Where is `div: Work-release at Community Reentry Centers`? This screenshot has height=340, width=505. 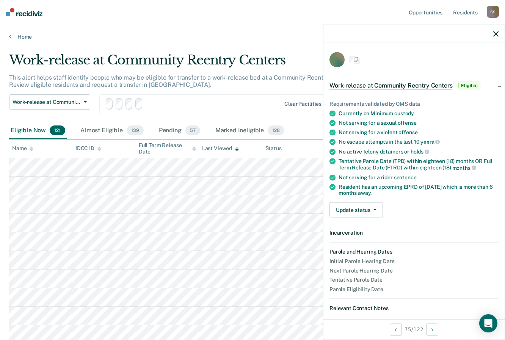
div: Work-release at Community Reentry Centers is located at coordinates (198, 63).